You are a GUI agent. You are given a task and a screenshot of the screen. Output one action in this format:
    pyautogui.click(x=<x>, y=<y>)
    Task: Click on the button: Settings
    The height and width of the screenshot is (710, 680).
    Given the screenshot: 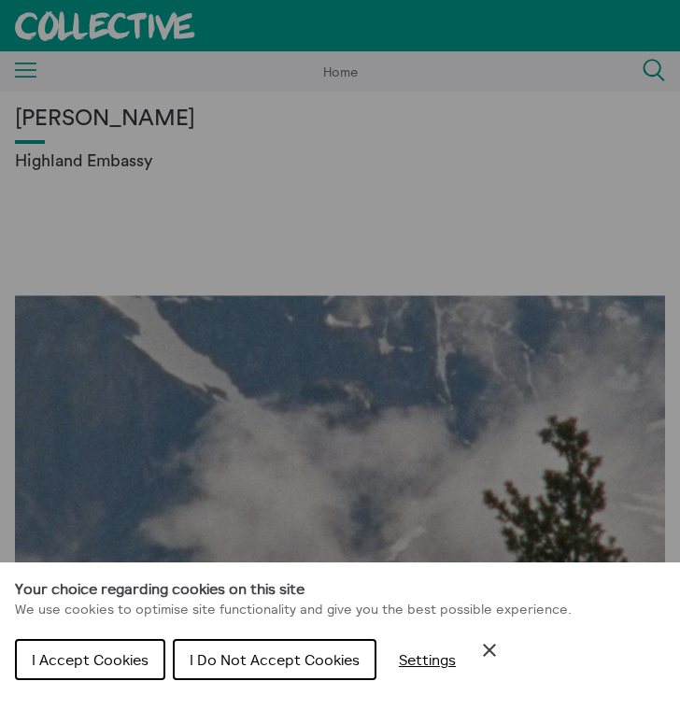 What is the action you would take?
    pyautogui.click(x=427, y=660)
    